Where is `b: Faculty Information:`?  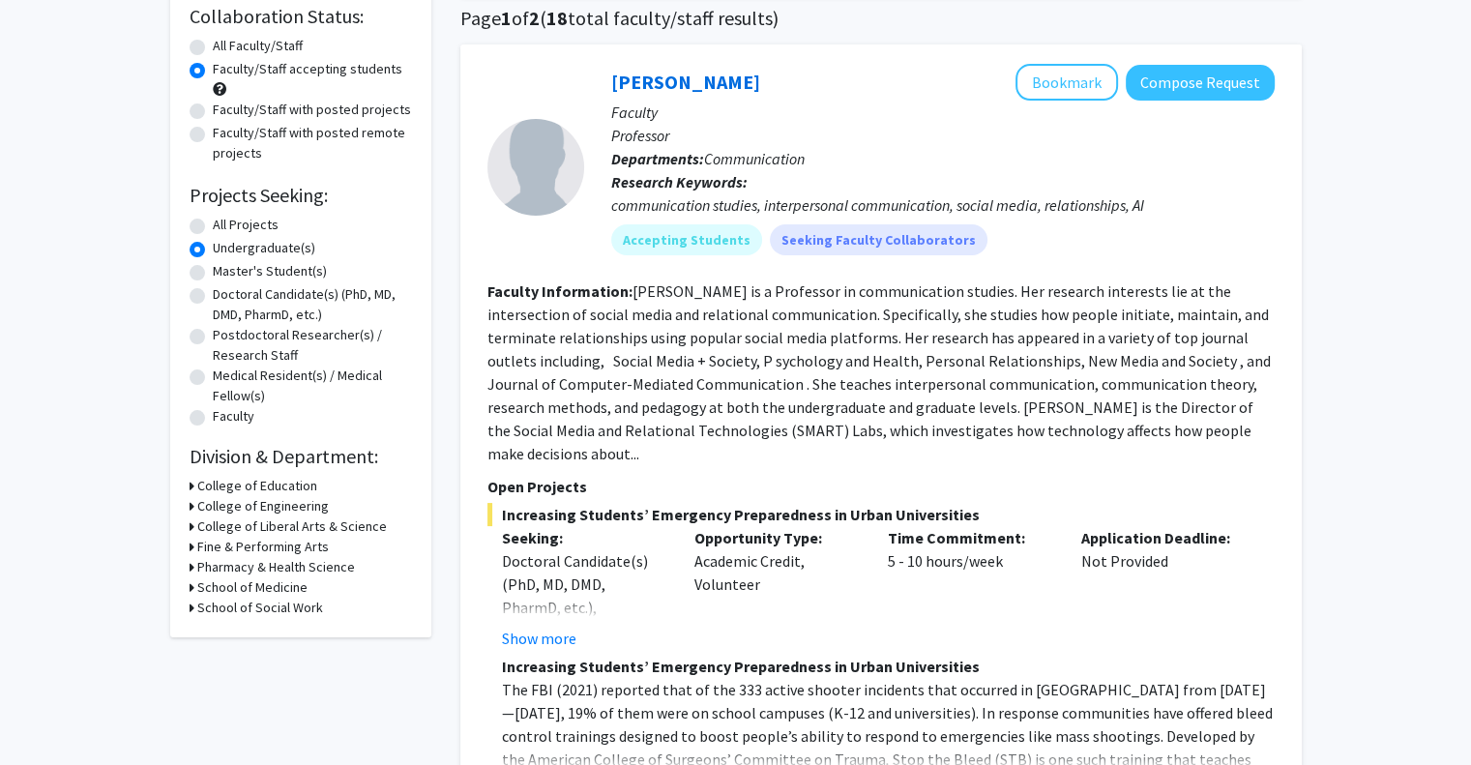
b: Faculty Information: is located at coordinates (560, 291).